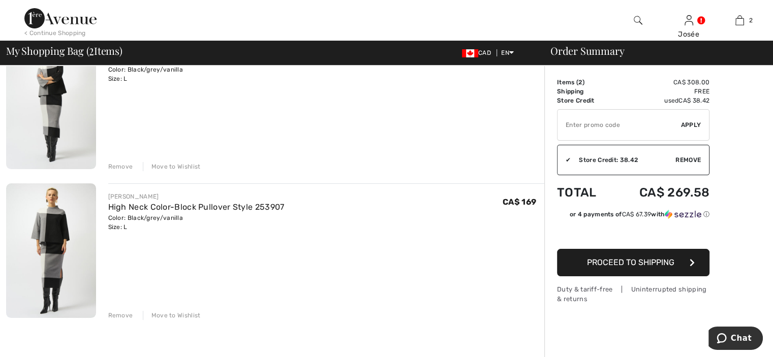  What do you see at coordinates (633, 263) in the screenshot?
I see `button: Proceed to Shipping` at bounding box center [633, 263].